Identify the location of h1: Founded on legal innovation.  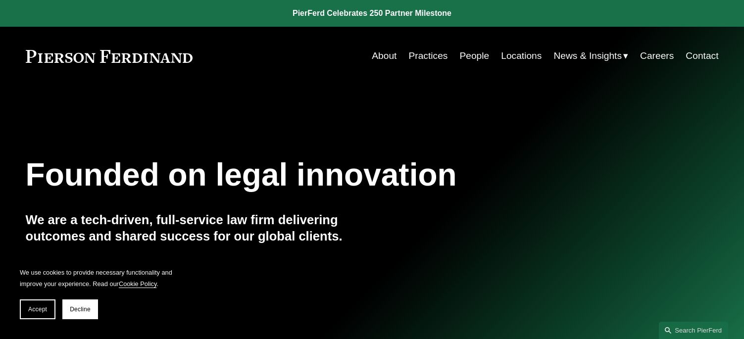
(314, 175).